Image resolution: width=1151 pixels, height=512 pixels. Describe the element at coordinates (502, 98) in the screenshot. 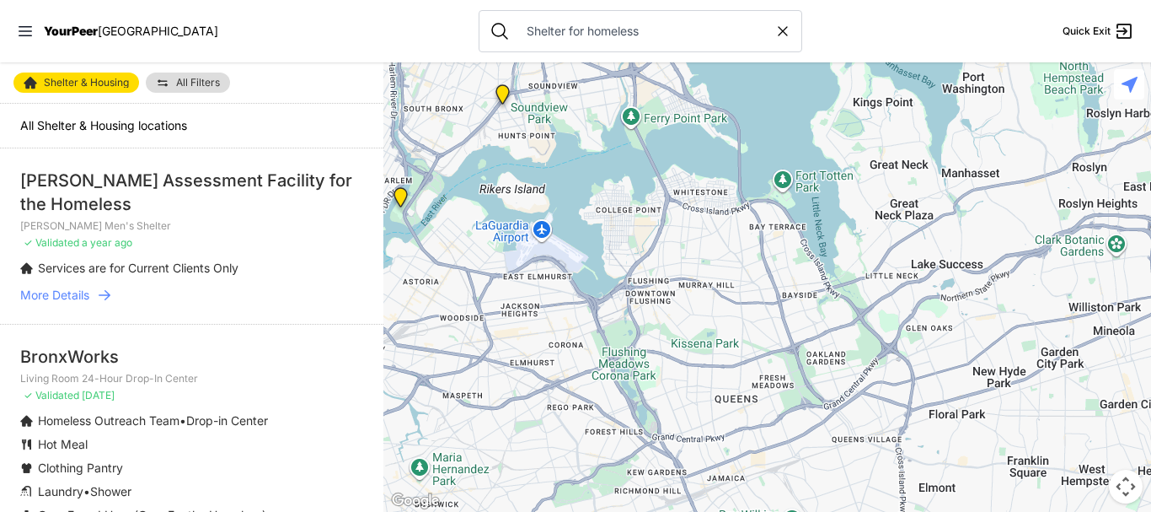

I see `div: Living Room 24-Hour Drop-In Center` at that location.